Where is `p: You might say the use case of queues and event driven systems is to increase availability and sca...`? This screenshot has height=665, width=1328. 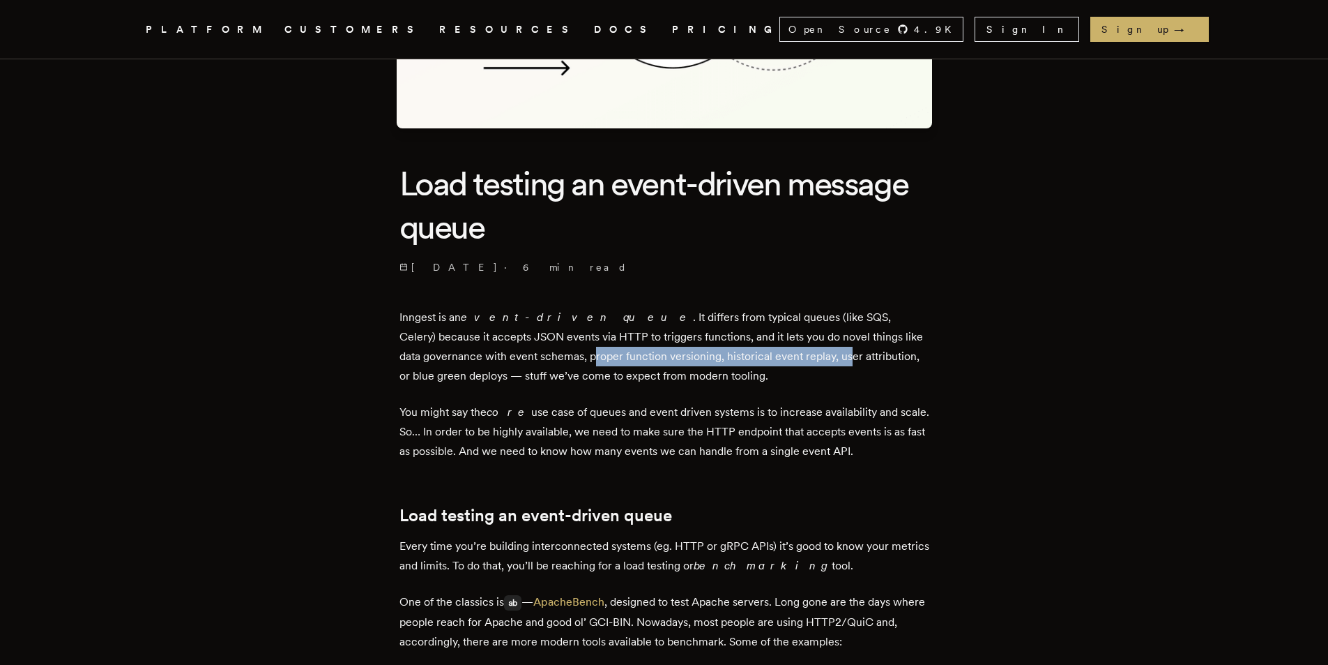 p: You might say the use case of queues and event driven systems is to increase availability and sca... is located at coordinates (665, 432).